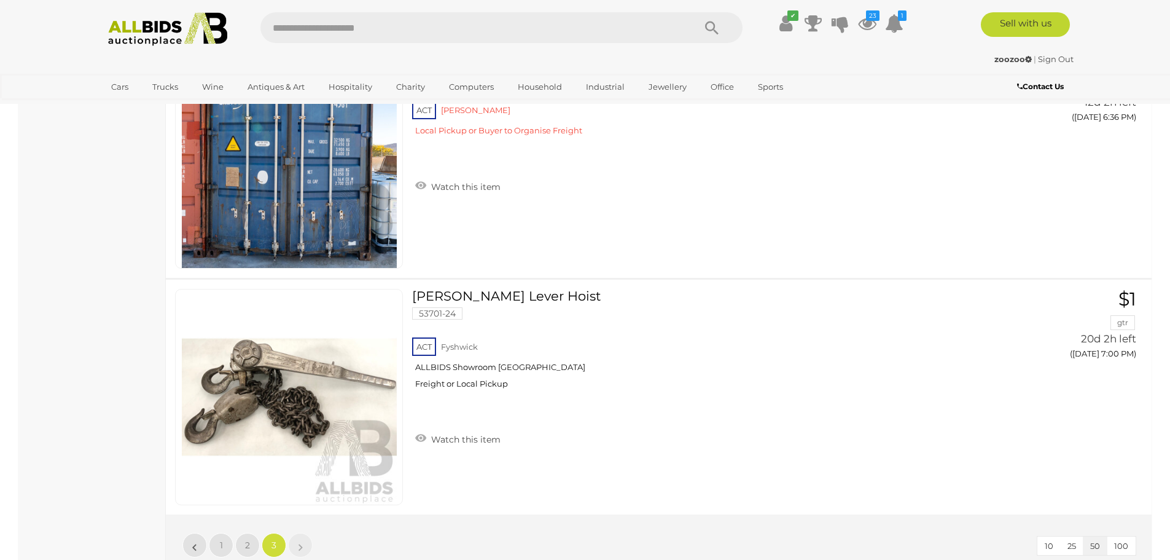 The height and width of the screenshot is (560, 1170). Describe the element at coordinates (221, 545) in the screenshot. I see `span: 1` at that location.